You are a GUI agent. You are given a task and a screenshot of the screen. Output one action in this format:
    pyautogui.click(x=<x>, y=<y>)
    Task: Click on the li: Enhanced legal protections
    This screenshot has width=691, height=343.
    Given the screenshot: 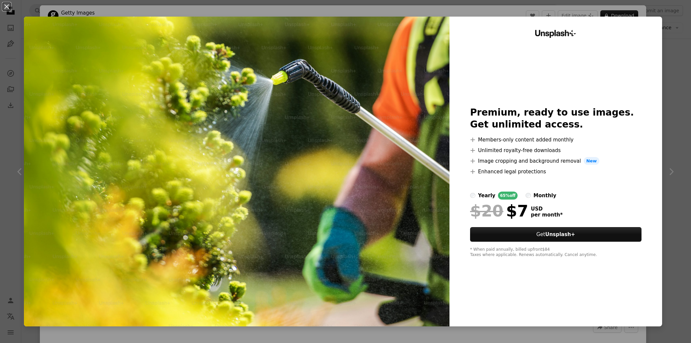 What is the action you would take?
    pyautogui.click(x=556, y=172)
    